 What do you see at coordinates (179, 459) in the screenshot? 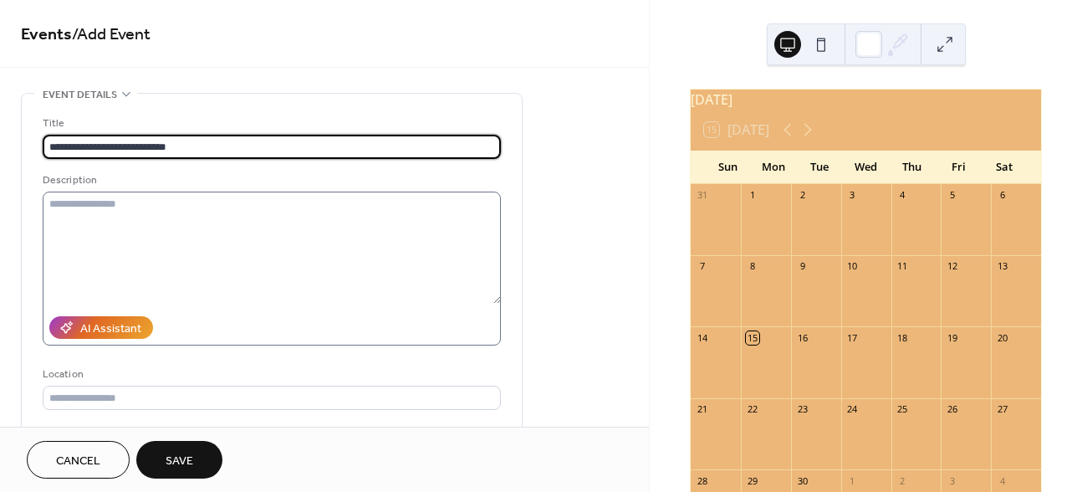
I see `button: Save` at bounding box center [179, 459].